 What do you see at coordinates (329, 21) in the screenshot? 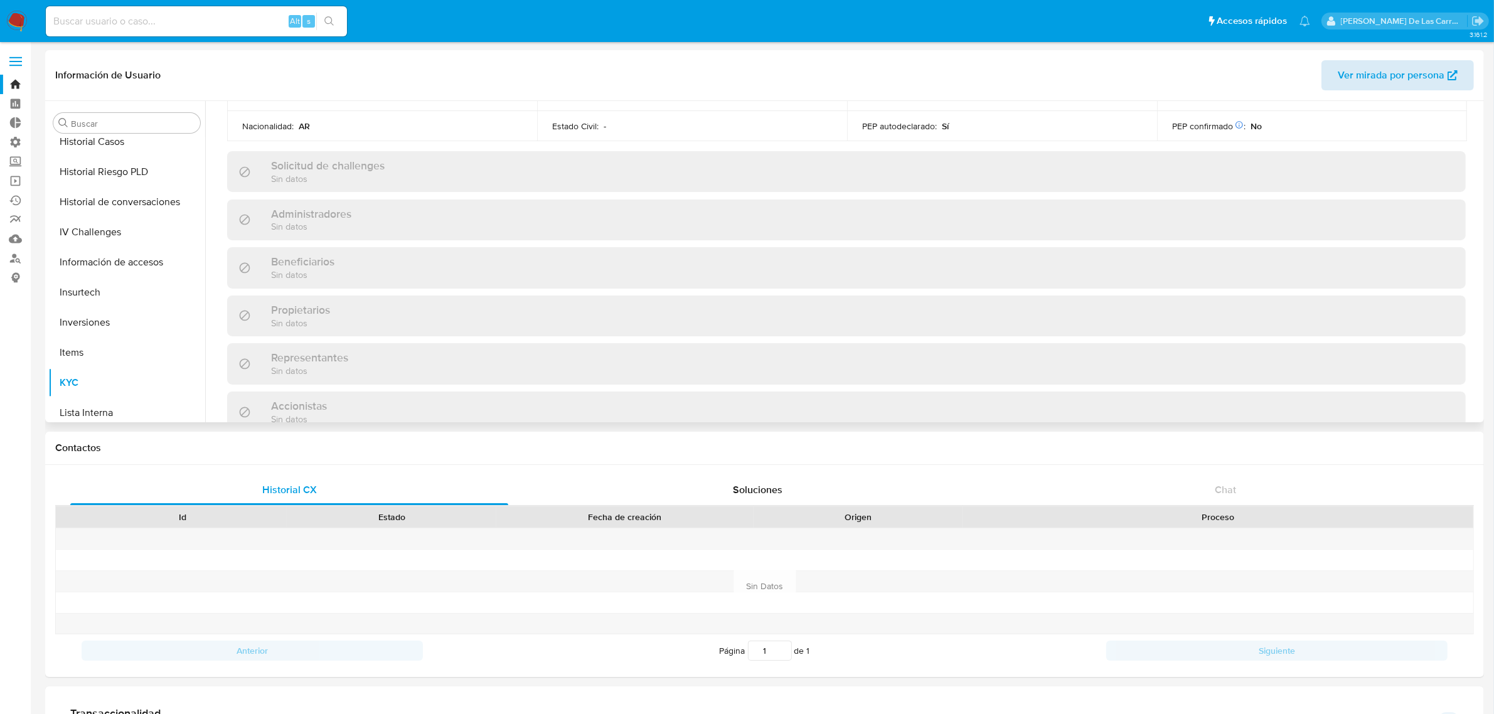
I see `button: search-icon` at bounding box center [329, 21].